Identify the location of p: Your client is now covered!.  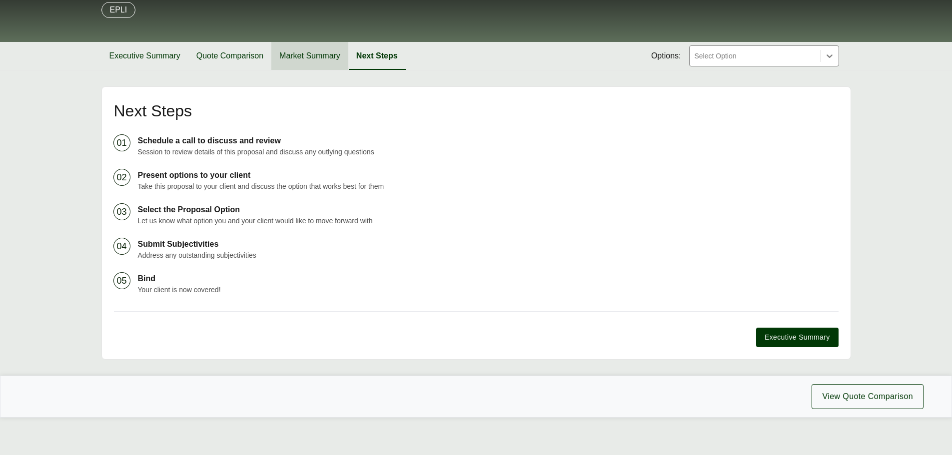
(488, 290).